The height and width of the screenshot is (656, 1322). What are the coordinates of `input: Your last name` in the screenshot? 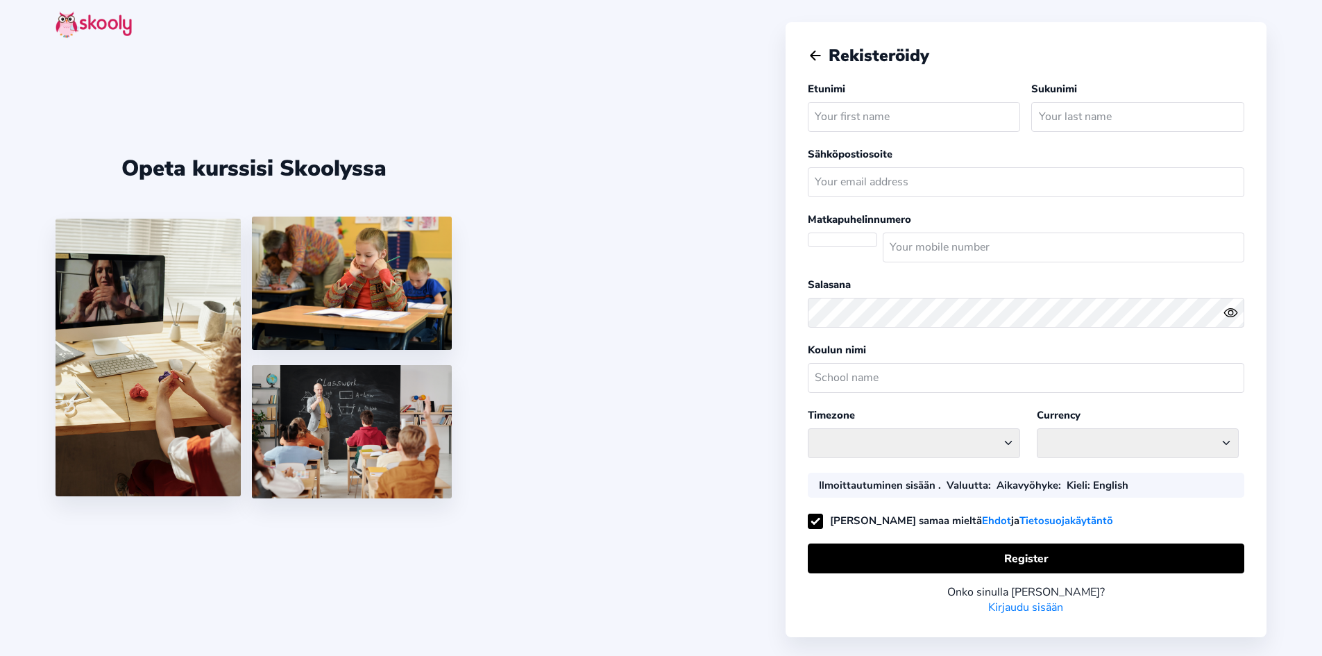 It's located at (1137, 117).